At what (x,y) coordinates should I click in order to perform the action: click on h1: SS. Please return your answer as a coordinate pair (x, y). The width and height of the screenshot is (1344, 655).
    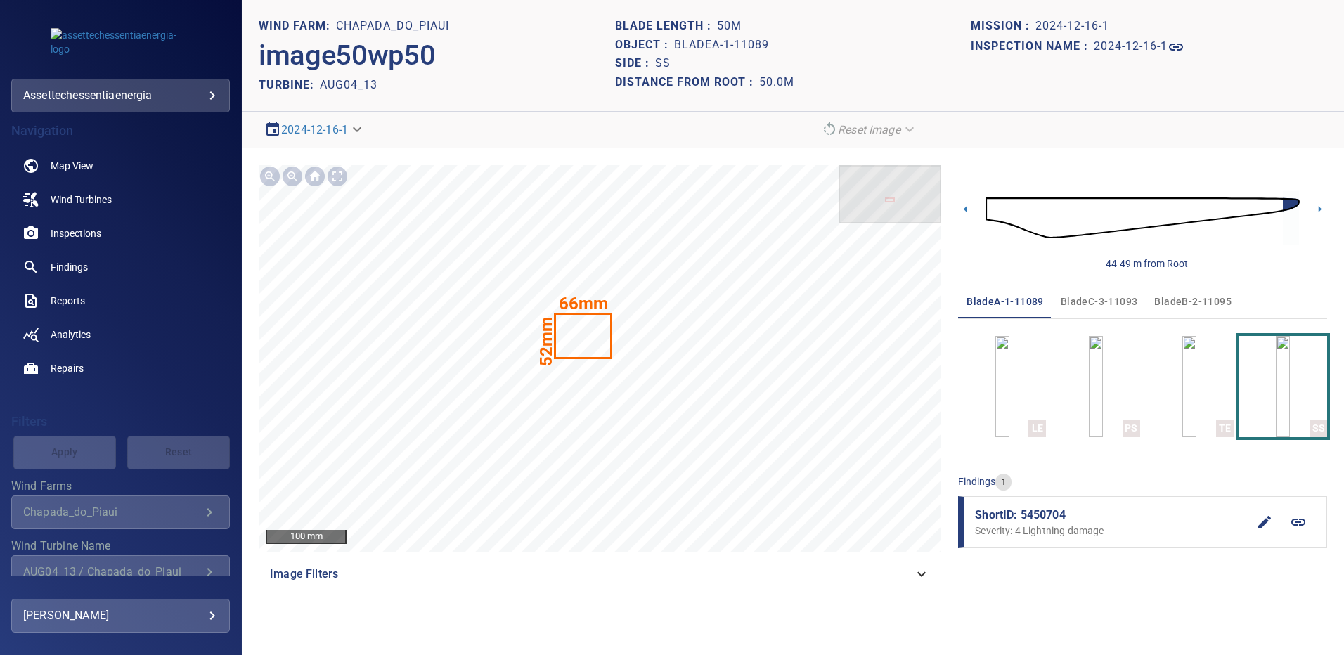
    Looking at the image, I should click on (663, 63).